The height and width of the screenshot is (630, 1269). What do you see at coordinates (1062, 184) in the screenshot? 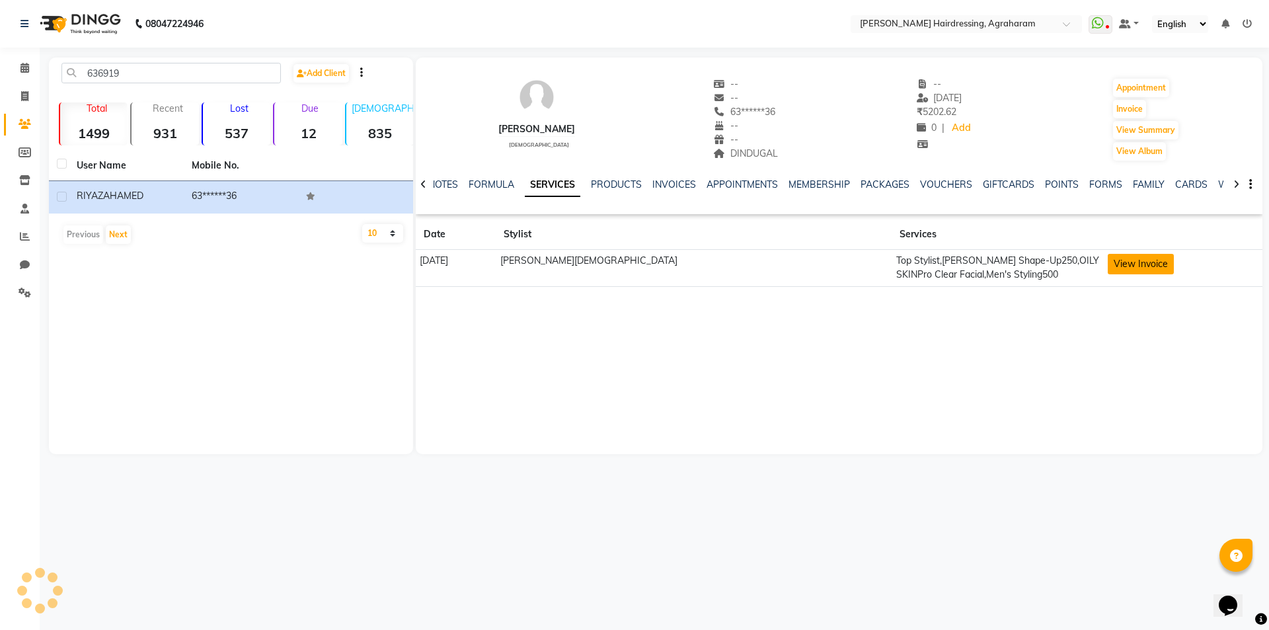
I see `a: POINTS` at bounding box center [1062, 184].